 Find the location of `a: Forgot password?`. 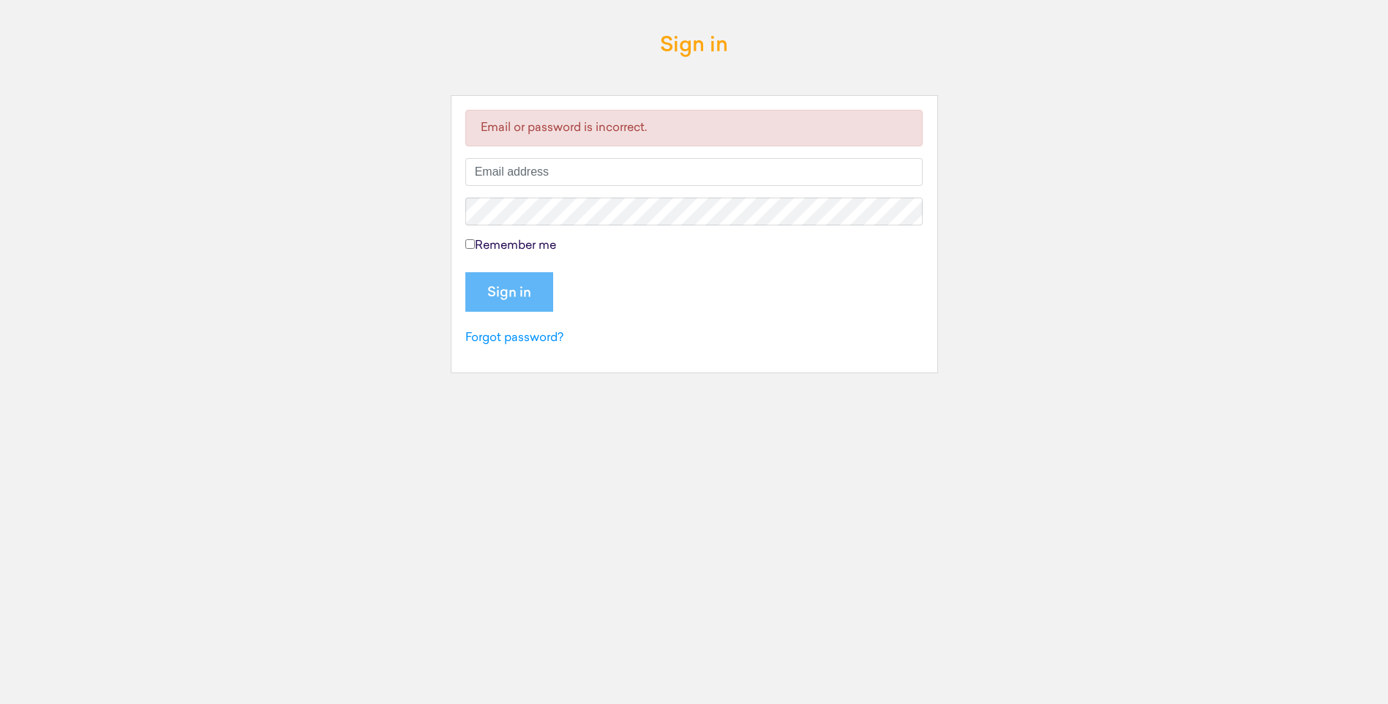

a: Forgot password? is located at coordinates (514, 338).